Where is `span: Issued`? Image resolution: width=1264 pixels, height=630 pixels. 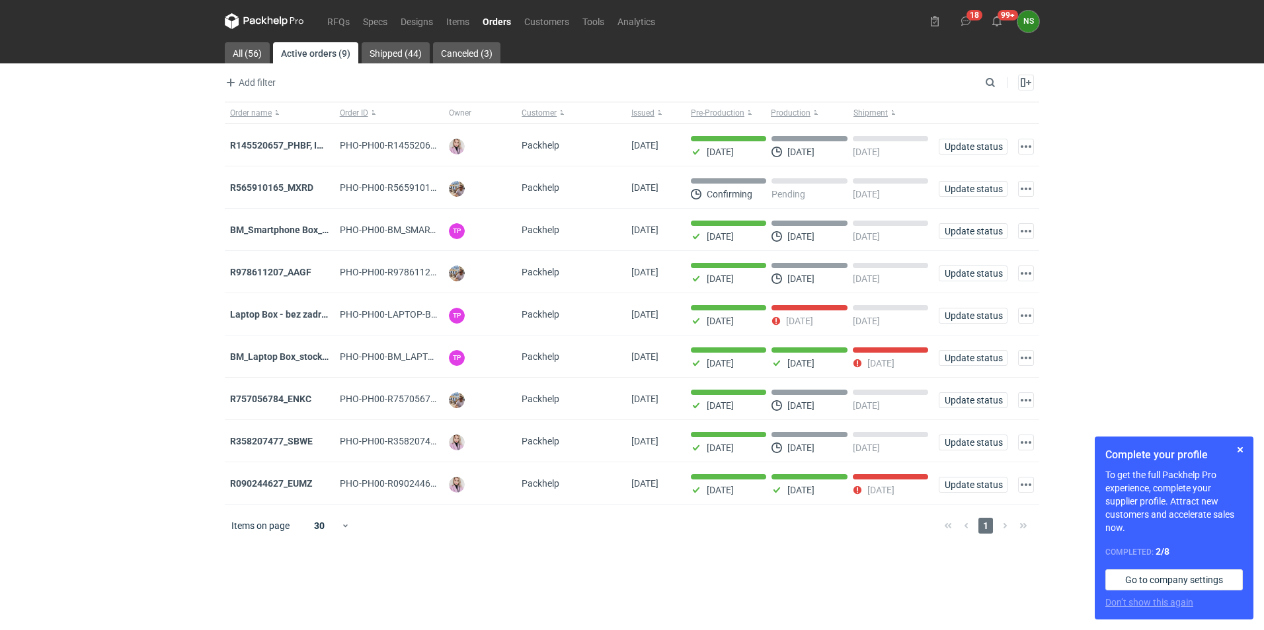 span: Issued is located at coordinates (642, 113).